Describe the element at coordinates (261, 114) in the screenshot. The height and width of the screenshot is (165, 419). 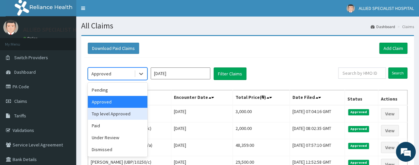
I see `td: 3,000.00` at that location.